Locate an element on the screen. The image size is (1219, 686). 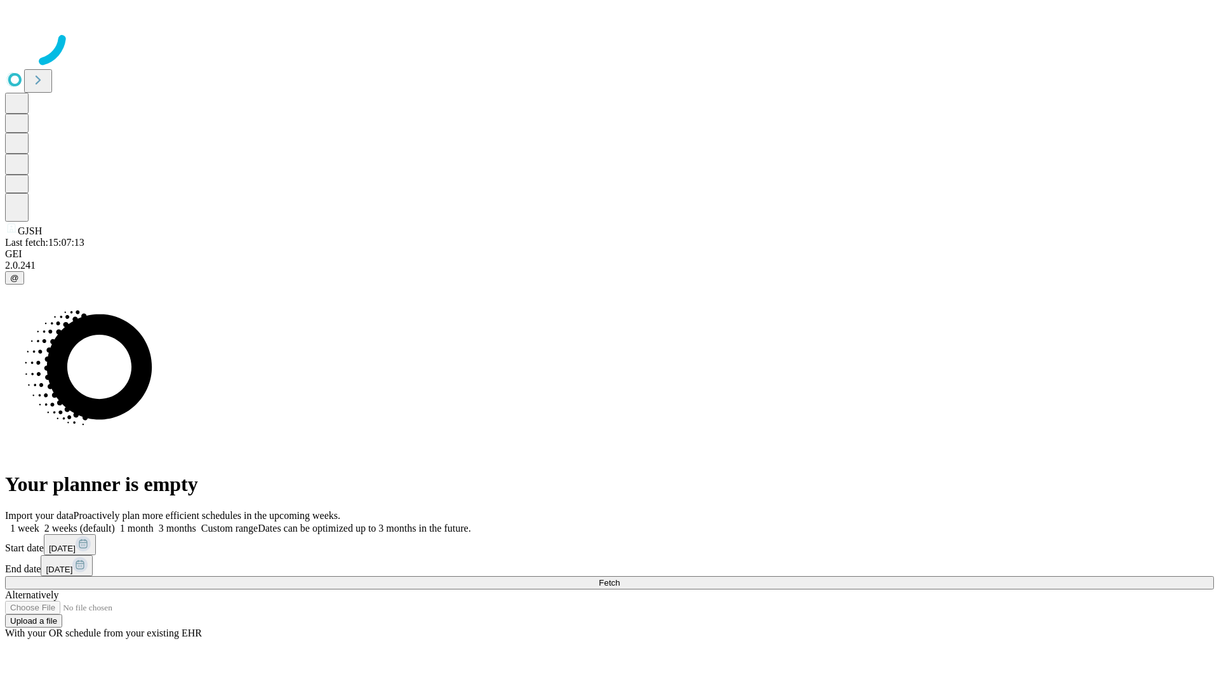
span: Import your data is located at coordinates (39, 515).